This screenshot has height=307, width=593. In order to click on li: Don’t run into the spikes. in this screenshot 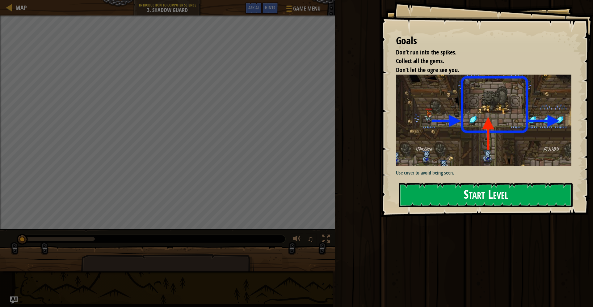, I will do `click(479, 52)`.